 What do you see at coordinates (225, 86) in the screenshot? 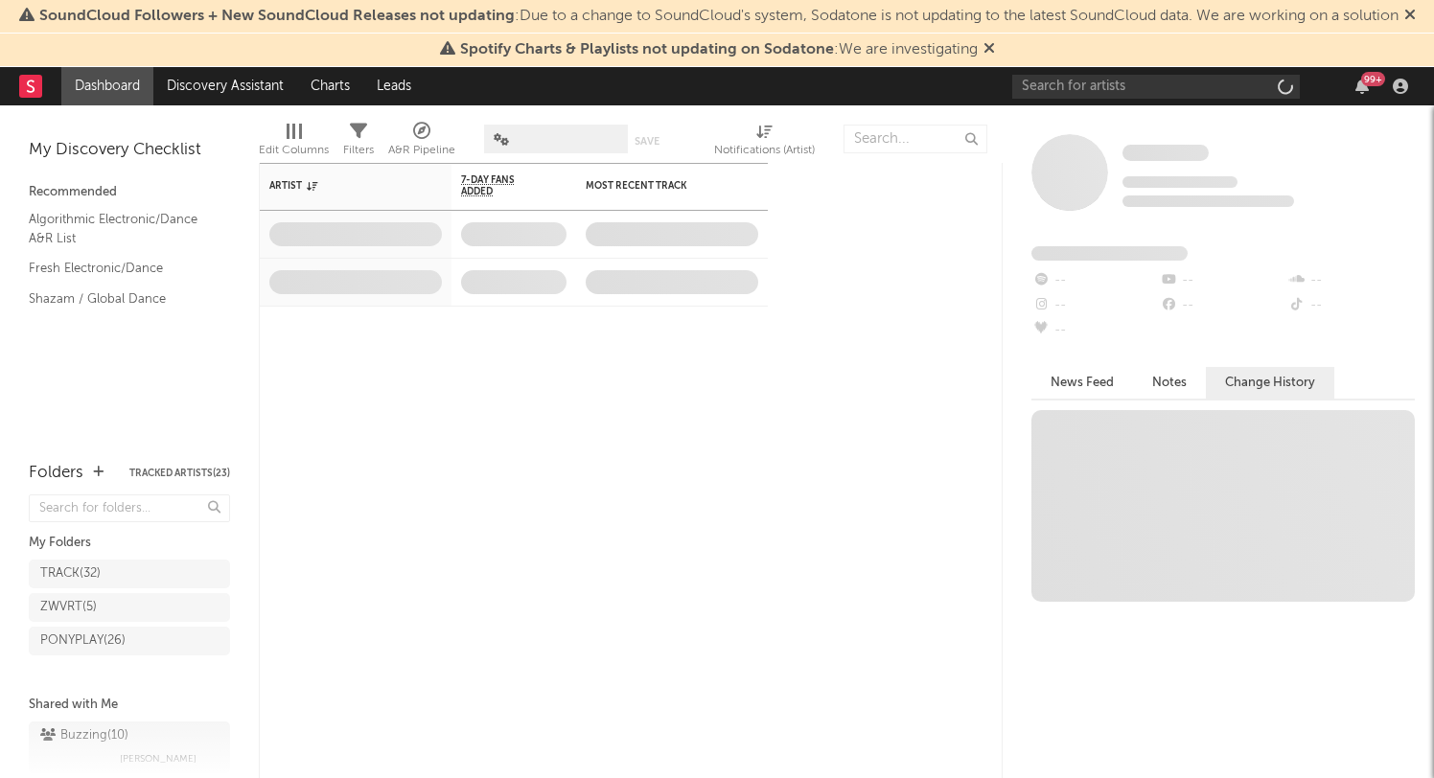
I see `a: Discovery Assistant` at bounding box center [225, 86].